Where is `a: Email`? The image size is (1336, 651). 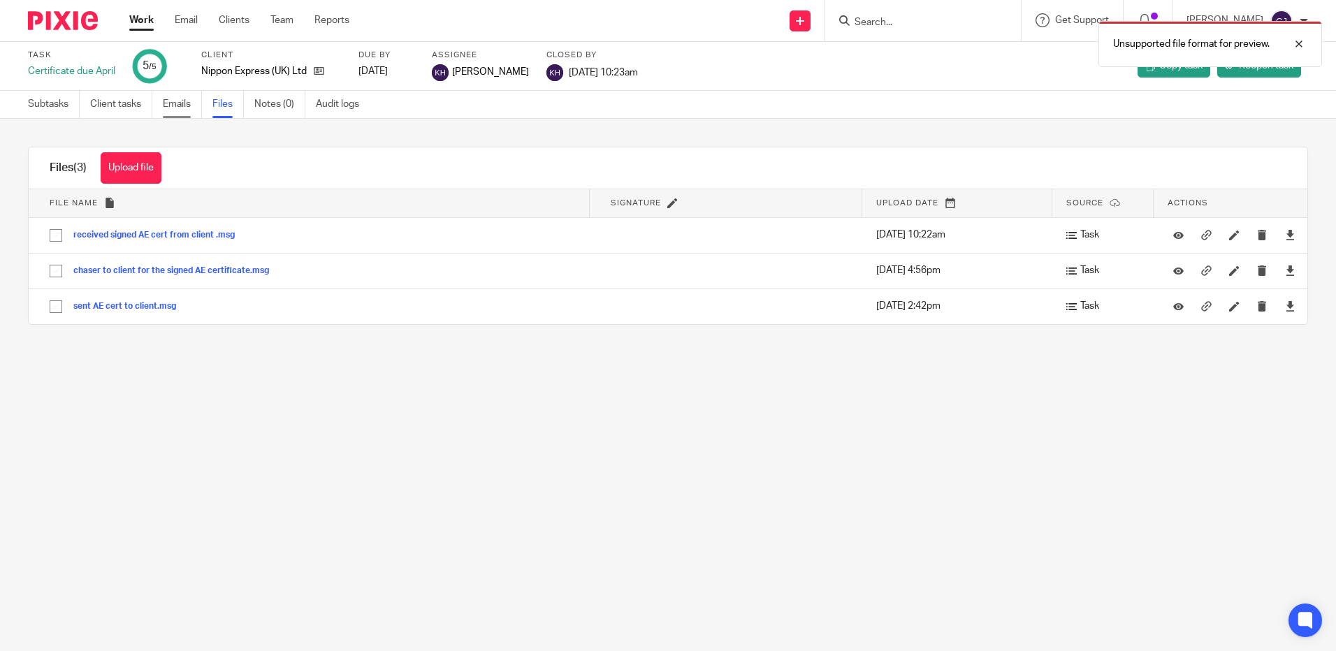 a: Email is located at coordinates (186, 20).